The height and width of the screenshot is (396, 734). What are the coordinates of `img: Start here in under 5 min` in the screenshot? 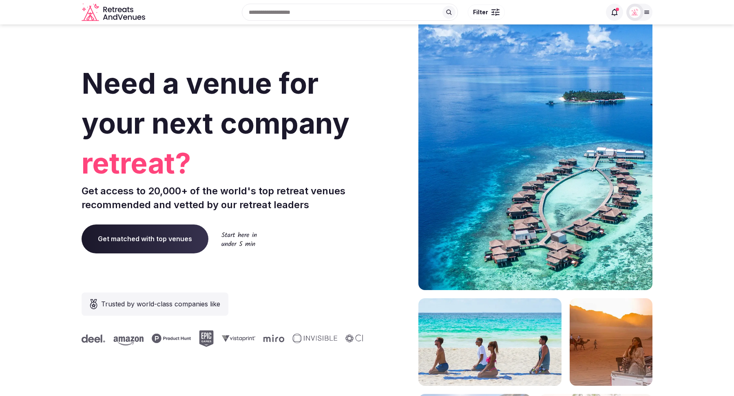 It's located at (239, 239).